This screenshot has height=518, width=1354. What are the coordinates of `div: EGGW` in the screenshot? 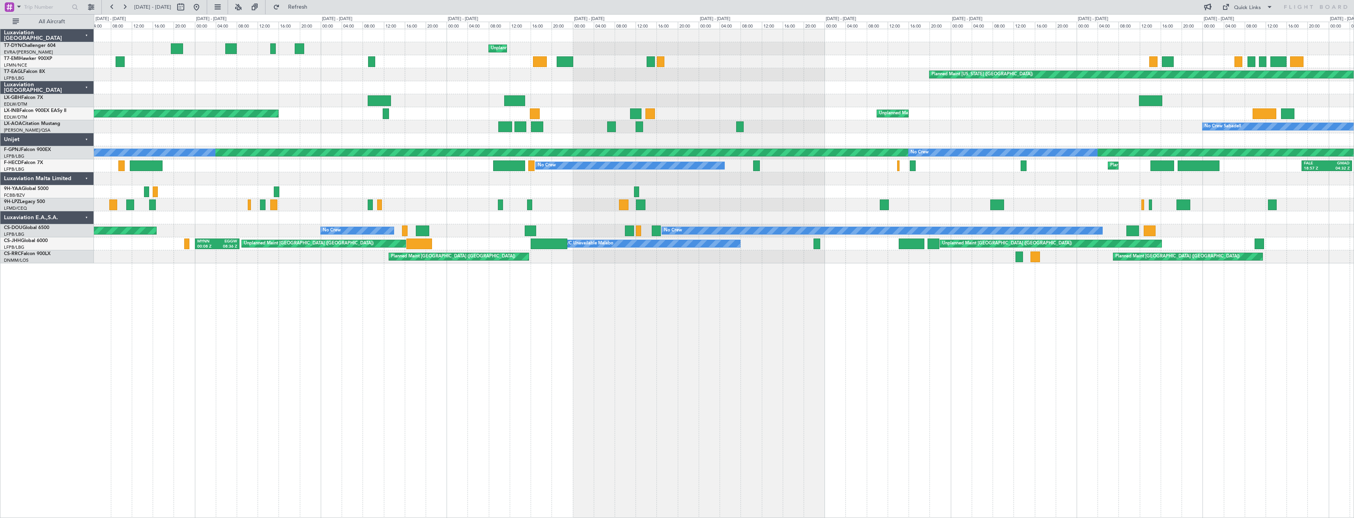 It's located at (227, 242).